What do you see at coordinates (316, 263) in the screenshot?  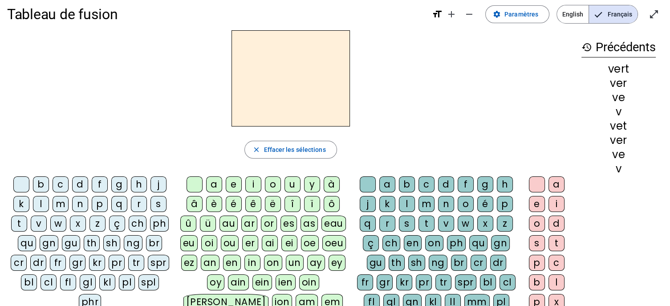 I see `div: ay` at bounding box center [316, 263].